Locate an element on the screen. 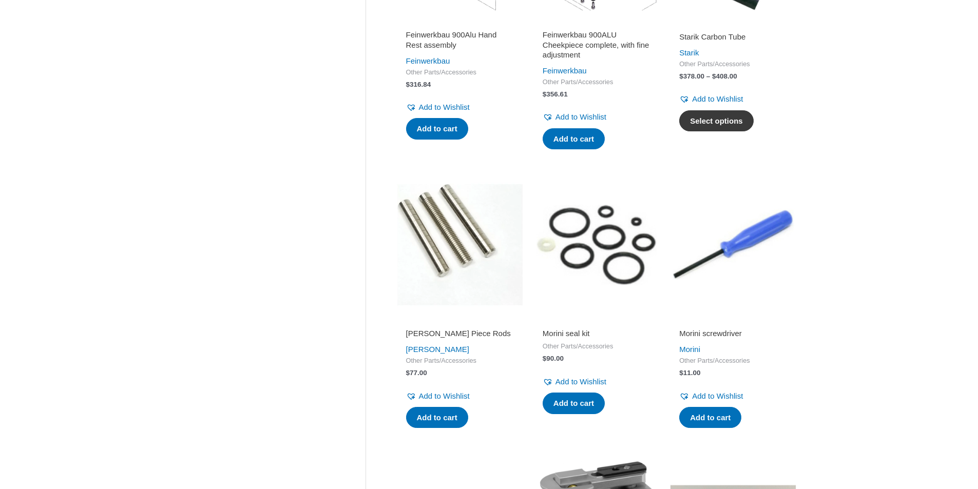 Image resolution: width=978 pixels, height=489 pixels. a: Starik Carbon Tube is located at coordinates (733, 38).